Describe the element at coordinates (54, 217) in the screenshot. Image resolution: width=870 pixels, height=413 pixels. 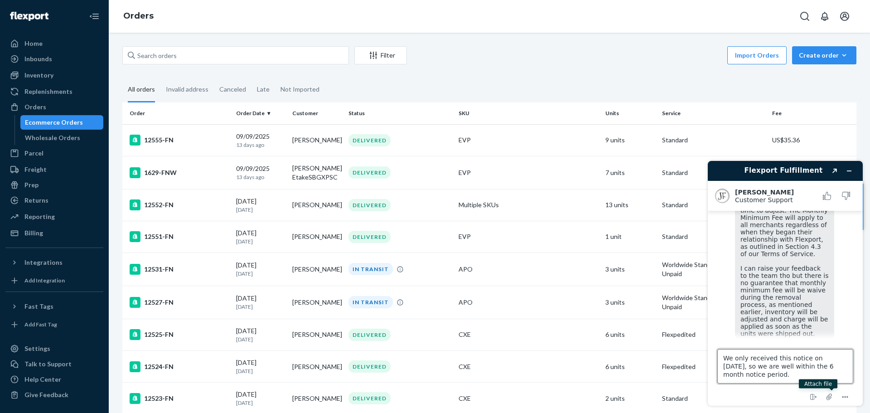
I see `a: Reporting` at that location.